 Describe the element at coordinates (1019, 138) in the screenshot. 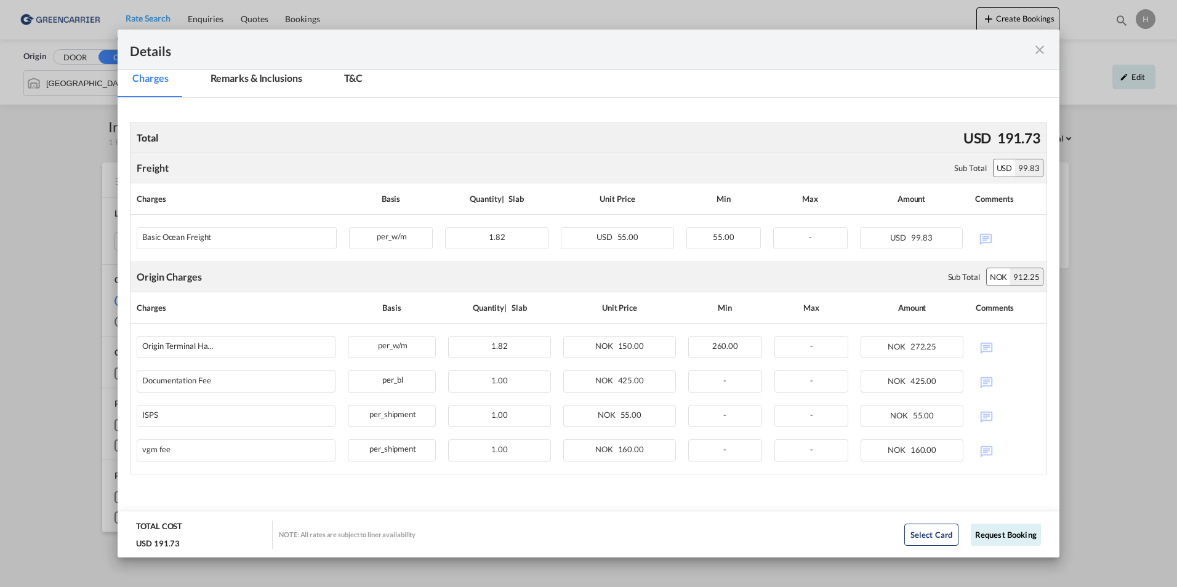

I see `div: 191.73` at that location.